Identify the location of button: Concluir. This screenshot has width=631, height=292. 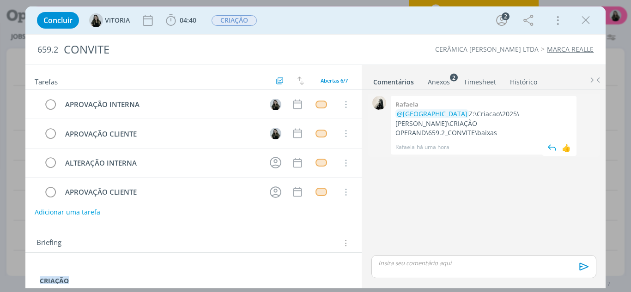
(58, 20).